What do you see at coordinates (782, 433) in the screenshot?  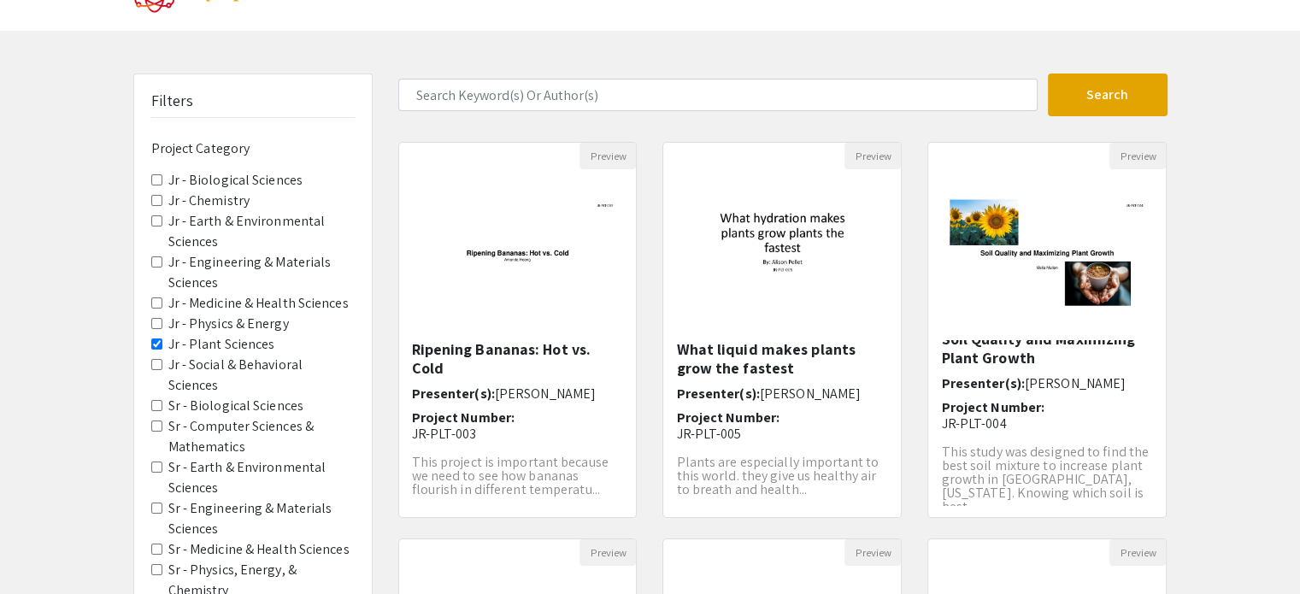 I see `p: JR-PLT-005` at bounding box center [782, 433].